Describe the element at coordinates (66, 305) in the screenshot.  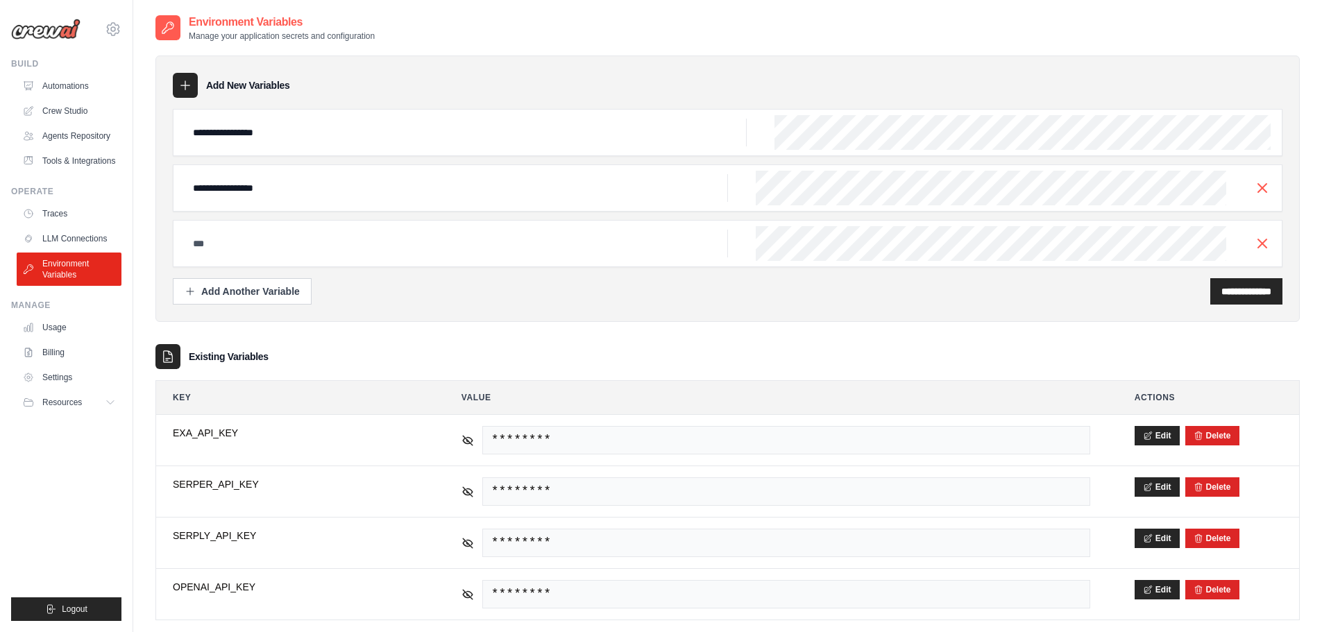
I see `div: Manage` at that location.